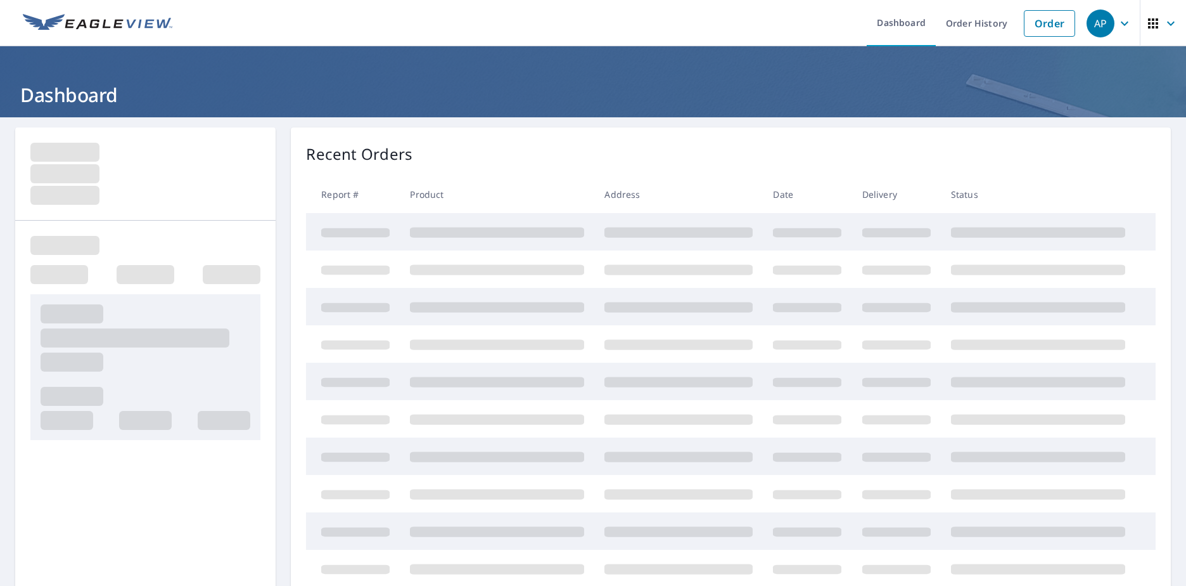 This screenshot has height=586, width=1186. Describe the element at coordinates (1101, 23) in the screenshot. I see `div: AP` at that location.